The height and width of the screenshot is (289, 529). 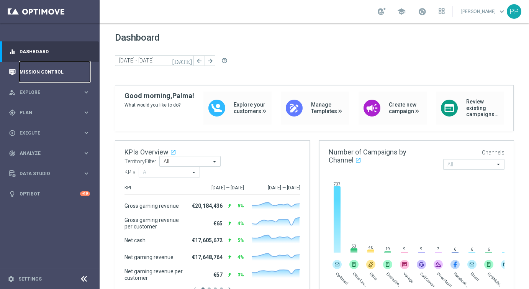 What do you see at coordinates (49, 194) in the screenshot?
I see `div: Optibot` at bounding box center [49, 194].